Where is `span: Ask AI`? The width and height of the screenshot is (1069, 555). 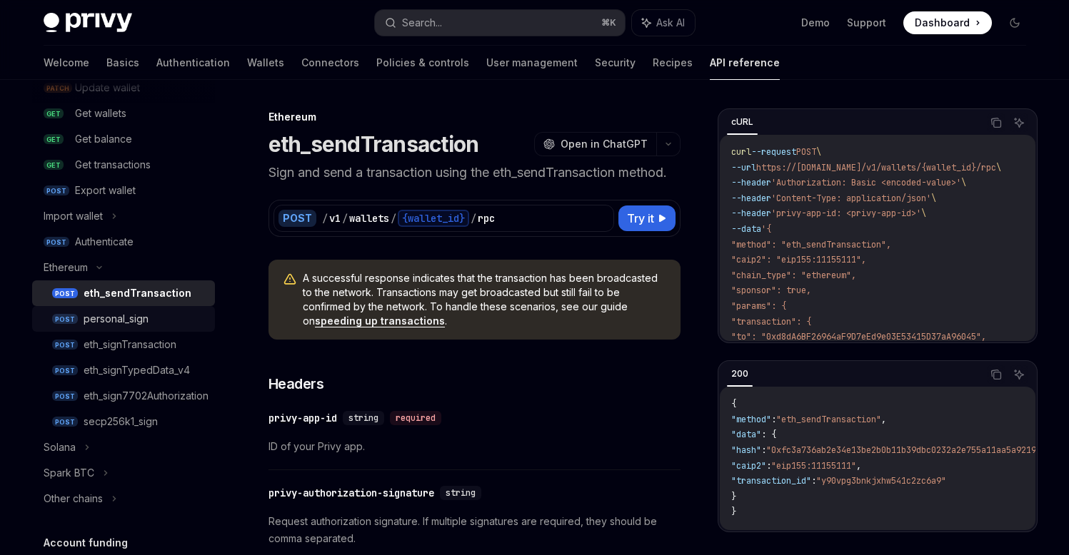
span: Ask AI is located at coordinates (670, 23).